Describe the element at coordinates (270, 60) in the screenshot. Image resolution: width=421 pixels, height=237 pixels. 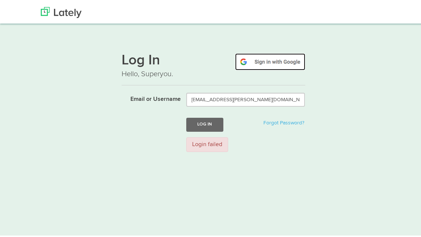
I see `img: google-signin.png` at that location.